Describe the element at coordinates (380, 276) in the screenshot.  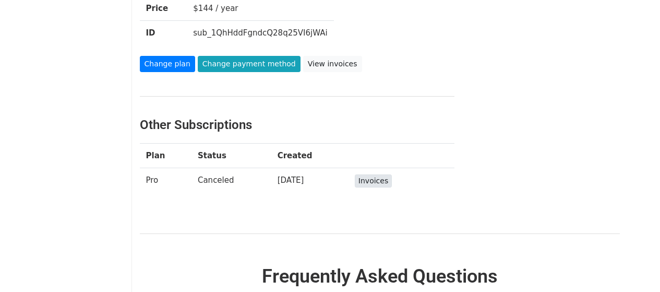
I see `h2: Frequently Asked Questions` at that location.